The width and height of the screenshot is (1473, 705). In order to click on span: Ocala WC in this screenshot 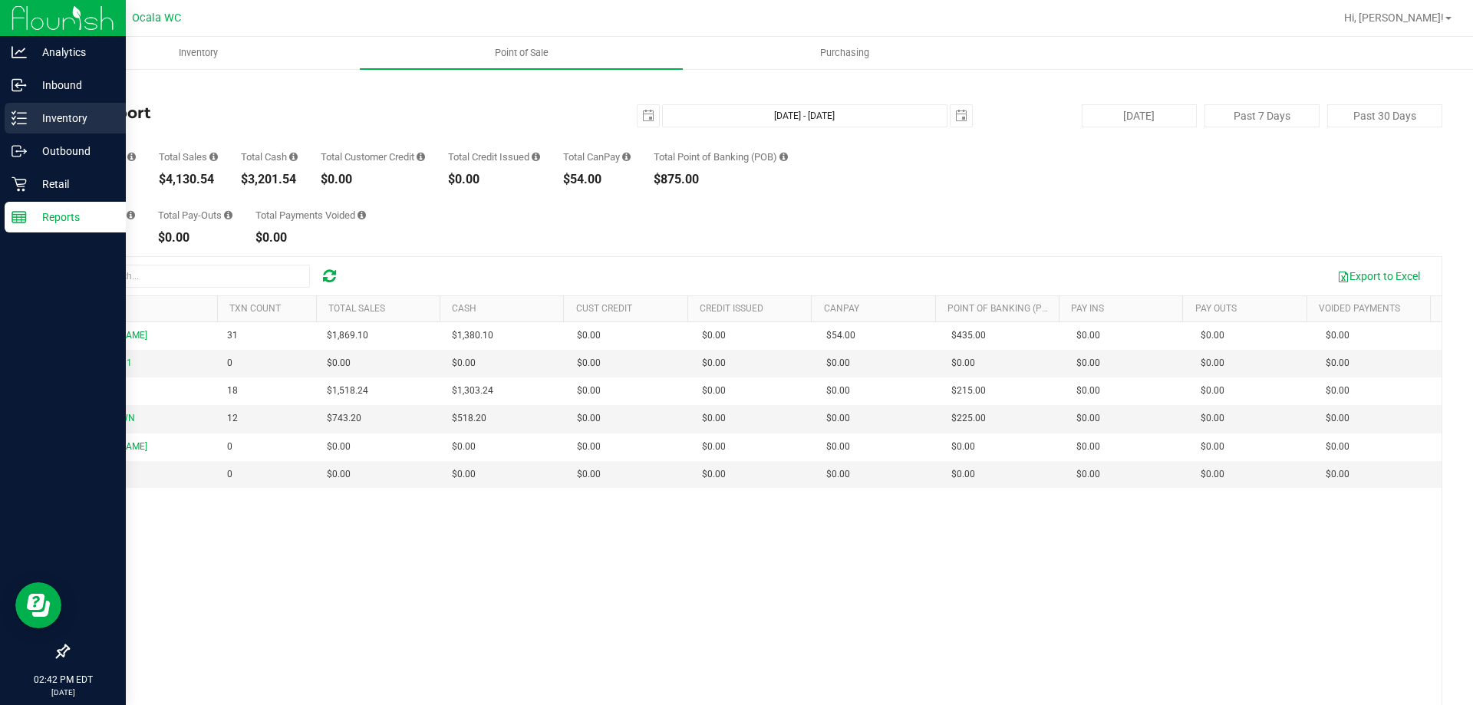, I will do `click(157, 18)`.